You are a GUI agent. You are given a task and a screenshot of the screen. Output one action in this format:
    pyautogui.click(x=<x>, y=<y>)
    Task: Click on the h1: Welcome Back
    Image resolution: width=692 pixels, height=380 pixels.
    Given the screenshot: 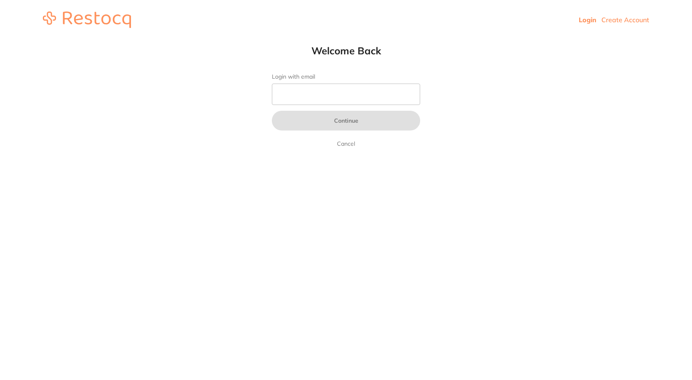 What is the action you would take?
    pyautogui.click(x=346, y=51)
    